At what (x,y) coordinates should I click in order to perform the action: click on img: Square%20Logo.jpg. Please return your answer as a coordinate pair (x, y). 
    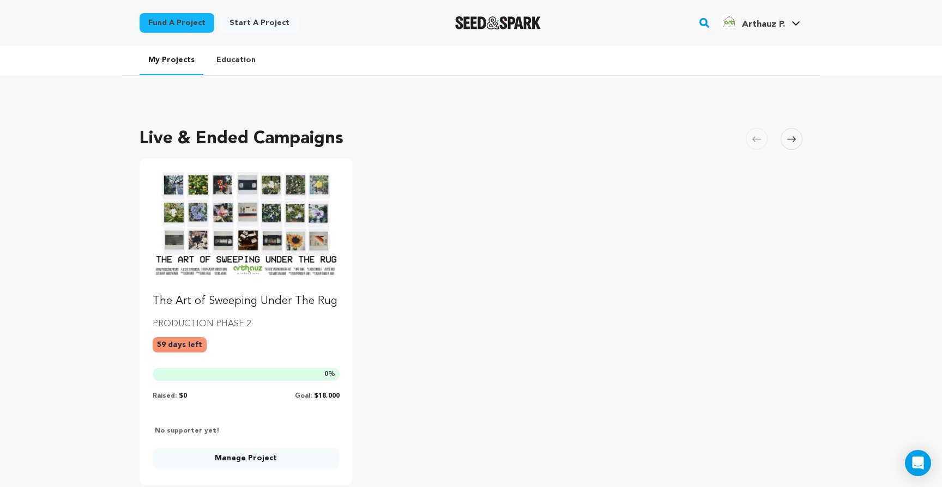
    Looking at the image, I should click on (728, 22).